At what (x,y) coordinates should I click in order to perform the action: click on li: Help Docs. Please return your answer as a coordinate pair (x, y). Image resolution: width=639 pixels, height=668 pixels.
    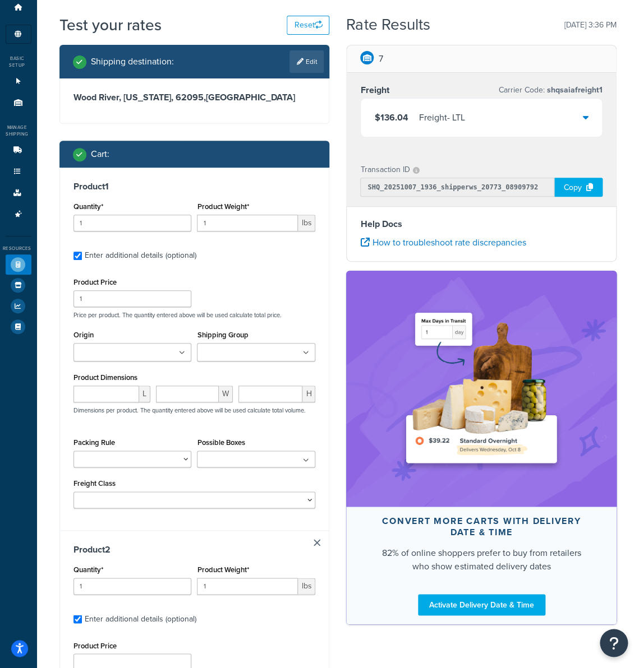
    Looking at the image, I should click on (19, 327).